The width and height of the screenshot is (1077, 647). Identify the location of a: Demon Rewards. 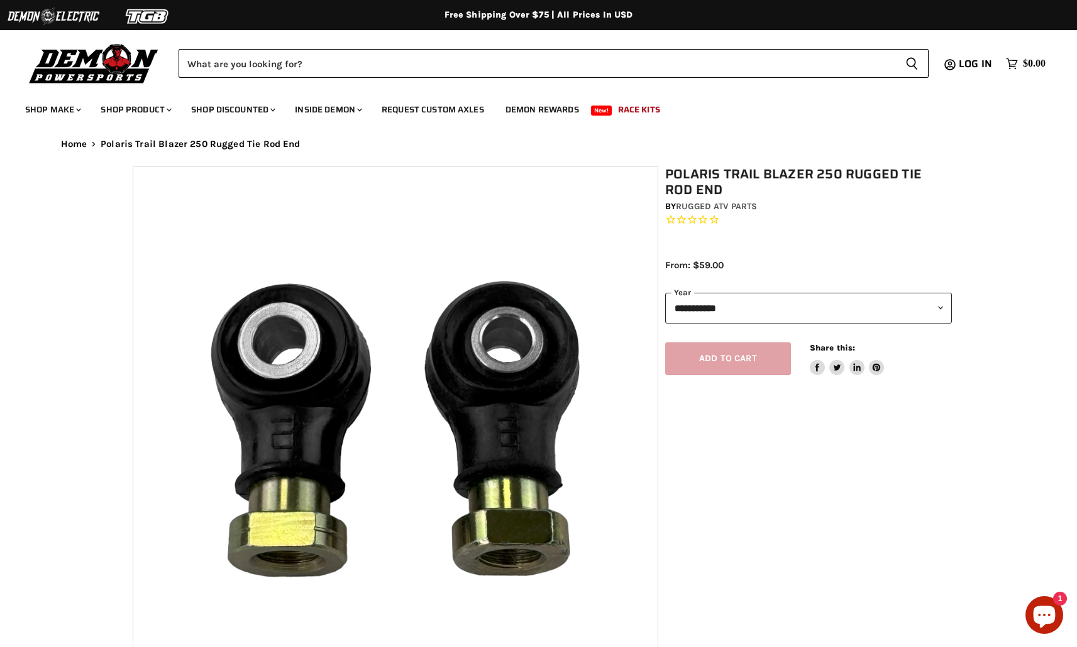
(542, 109).